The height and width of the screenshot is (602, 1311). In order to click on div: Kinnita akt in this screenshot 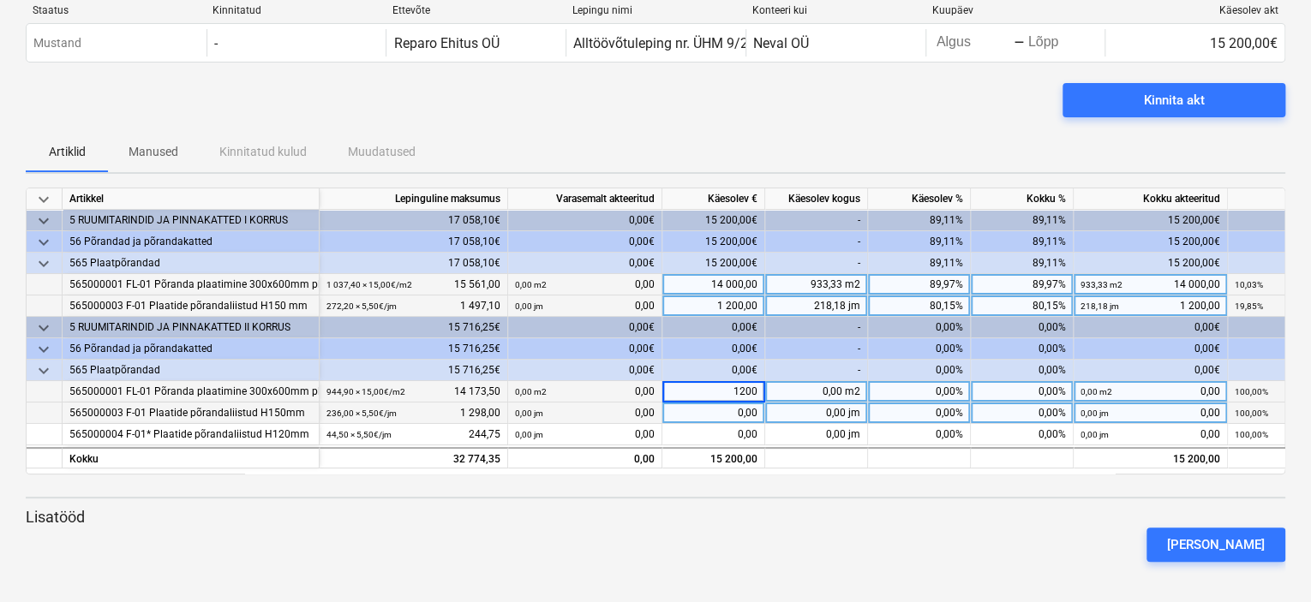, I will do `click(1174, 100)`.